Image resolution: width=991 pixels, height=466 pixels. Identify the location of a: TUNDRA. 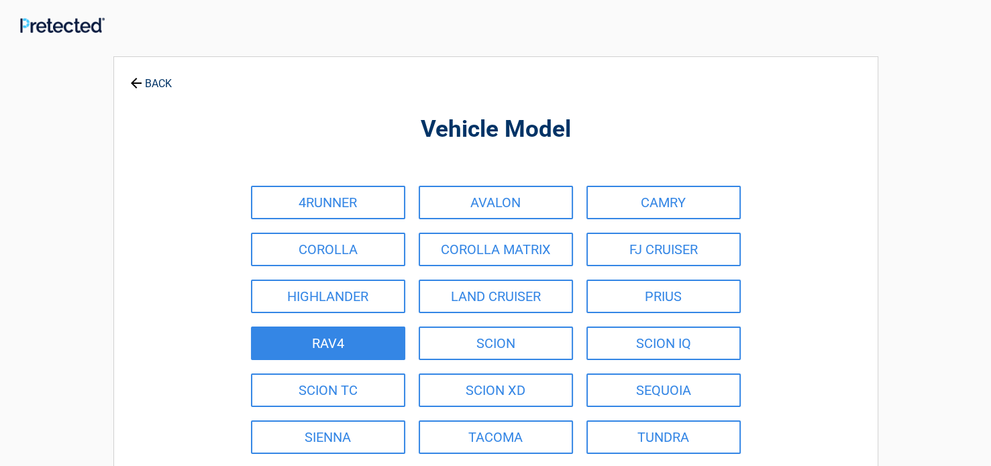
(663, 437).